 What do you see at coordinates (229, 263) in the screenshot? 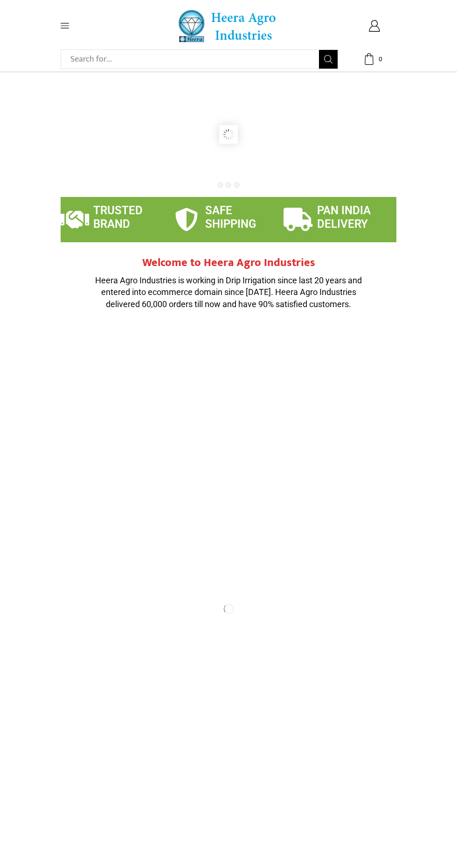
I see `h2: Welcome to Heera Agro Industries` at bounding box center [229, 263].